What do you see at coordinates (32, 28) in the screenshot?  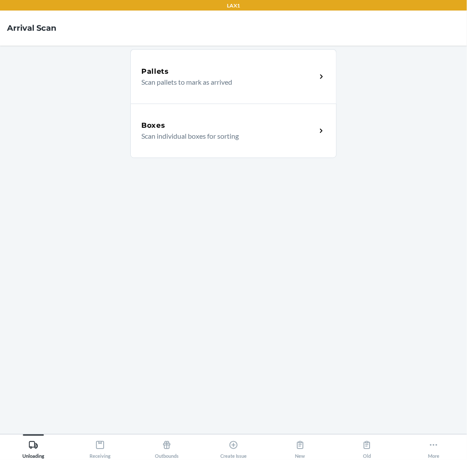 I see `h4: Arrival Scan` at bounding box center [32, 28].